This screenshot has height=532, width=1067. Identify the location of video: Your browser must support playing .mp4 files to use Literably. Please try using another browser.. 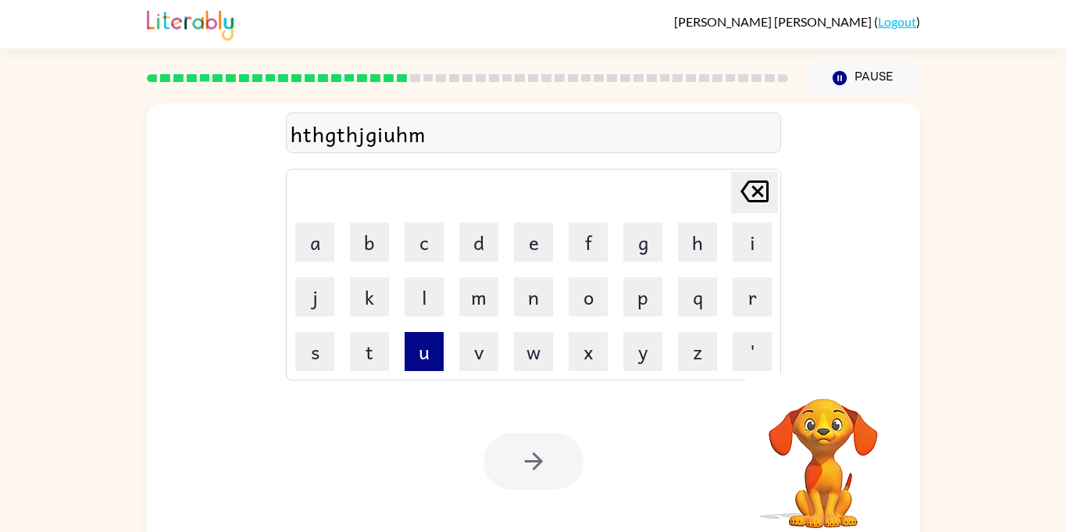
(823, 452).